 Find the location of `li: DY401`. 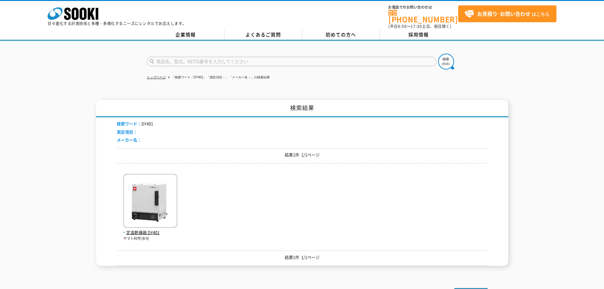

li: DY401 is located at coordinates (135, 124).